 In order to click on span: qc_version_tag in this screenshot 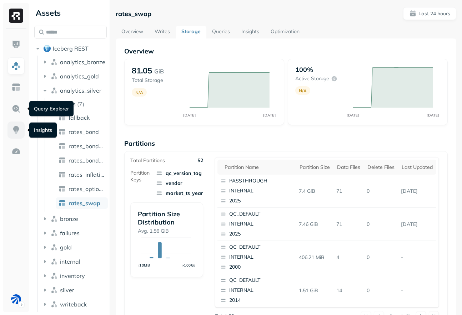, I will do `click(179, 173)`.